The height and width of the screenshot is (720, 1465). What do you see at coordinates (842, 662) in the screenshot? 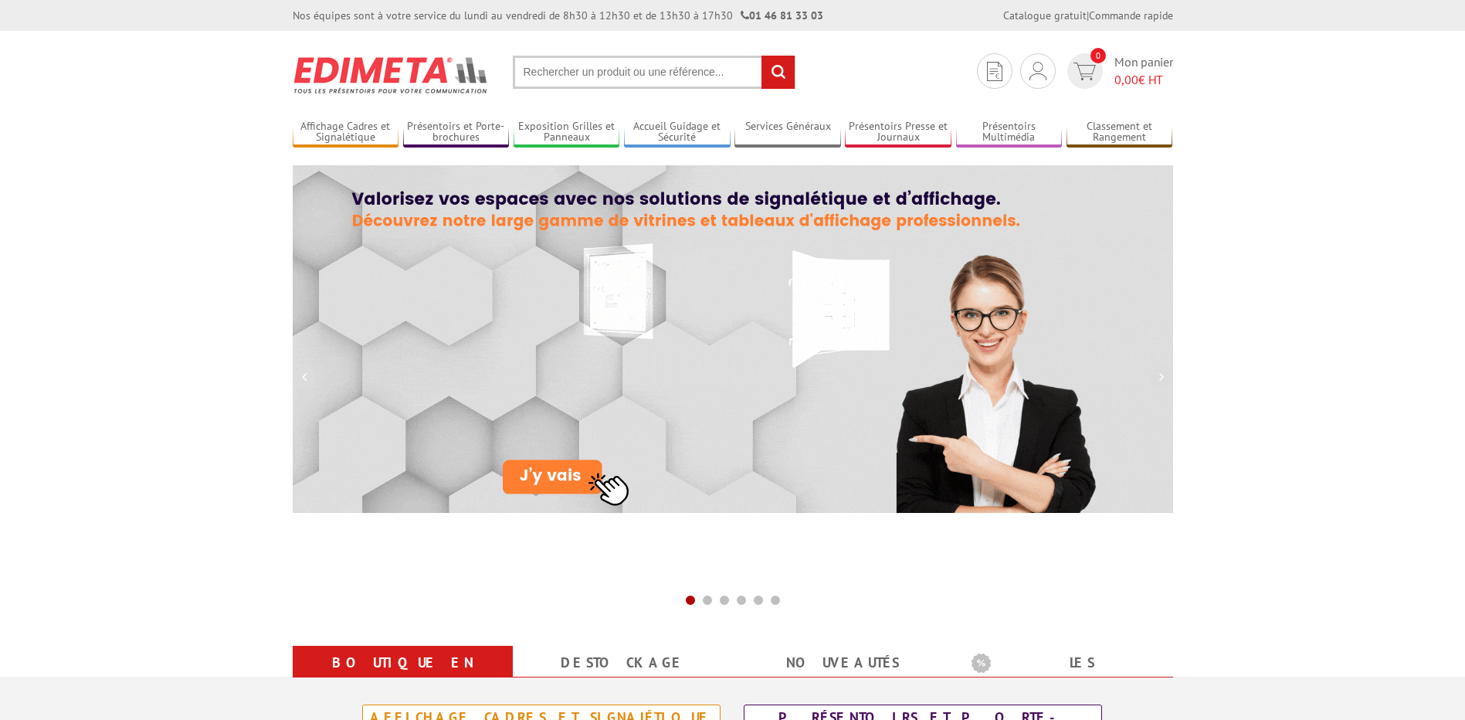
I see `a: nouveautés` at bounding box center [842, 662].